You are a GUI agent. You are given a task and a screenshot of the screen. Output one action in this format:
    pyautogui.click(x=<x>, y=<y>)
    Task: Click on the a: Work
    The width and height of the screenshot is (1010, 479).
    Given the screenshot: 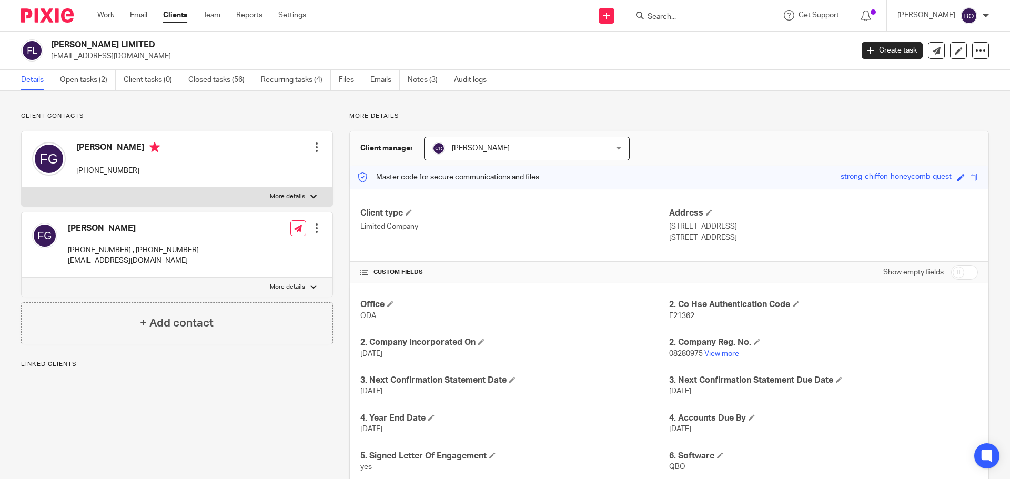 What is the action you would take?
    pyautogui.click(x=106, y=15)
    